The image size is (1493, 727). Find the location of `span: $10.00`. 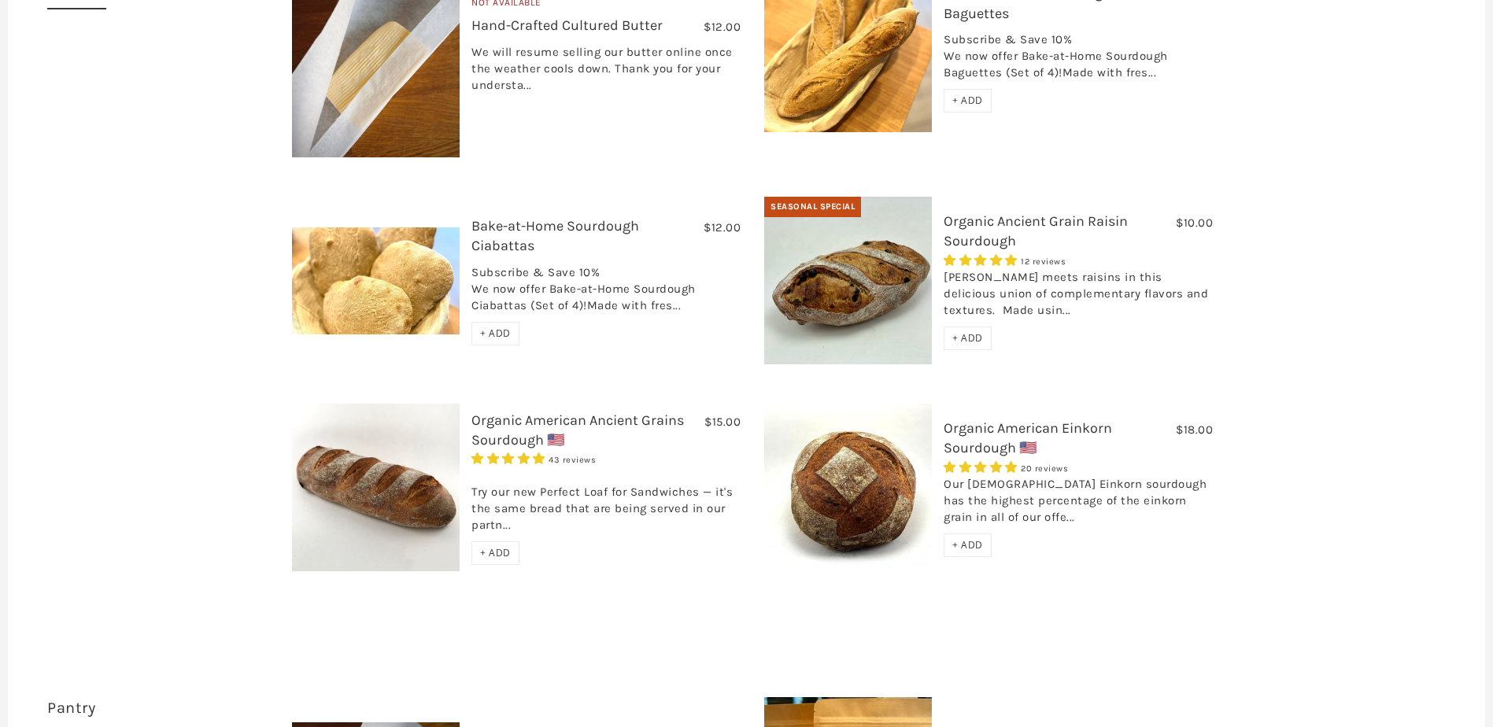

span: $10.00 is located at coordinates (1194, 223).